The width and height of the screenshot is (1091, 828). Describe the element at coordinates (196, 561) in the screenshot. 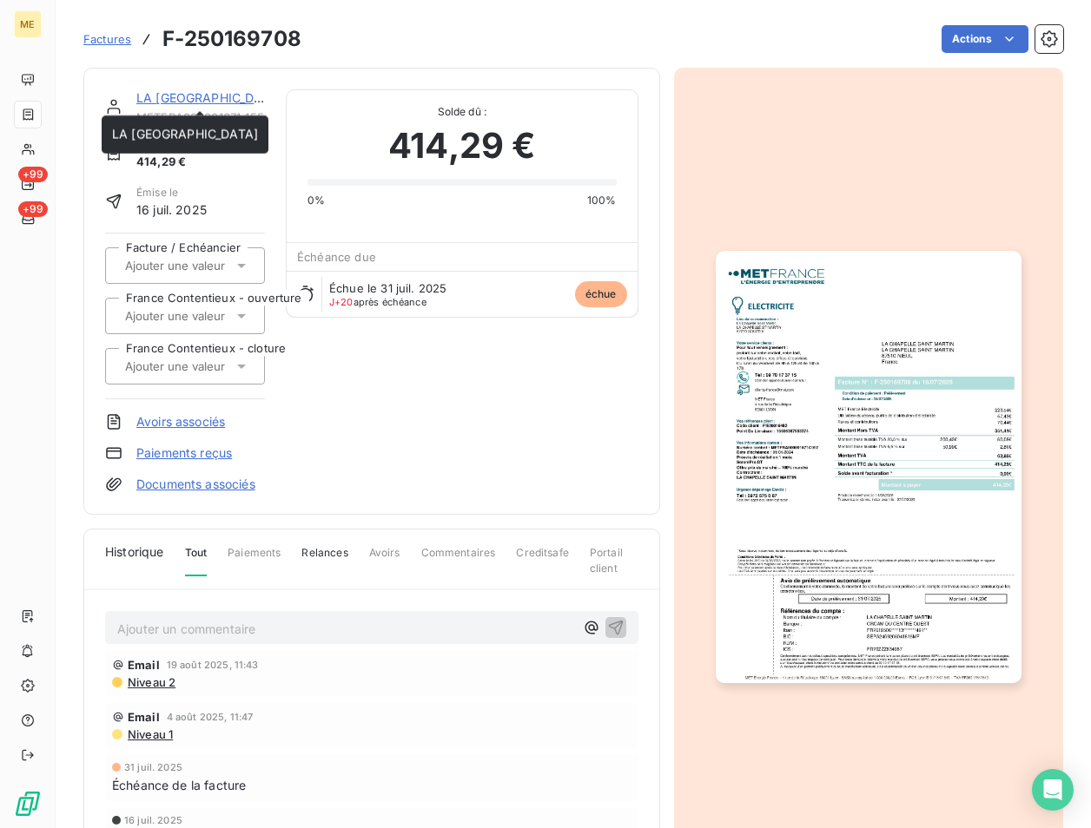

I see `span: Tout` at that location.